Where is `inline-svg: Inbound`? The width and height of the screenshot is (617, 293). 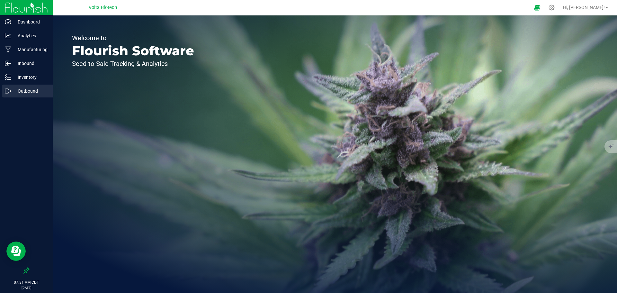
inline-svg: Inbound is located at coordinates (8, 63).